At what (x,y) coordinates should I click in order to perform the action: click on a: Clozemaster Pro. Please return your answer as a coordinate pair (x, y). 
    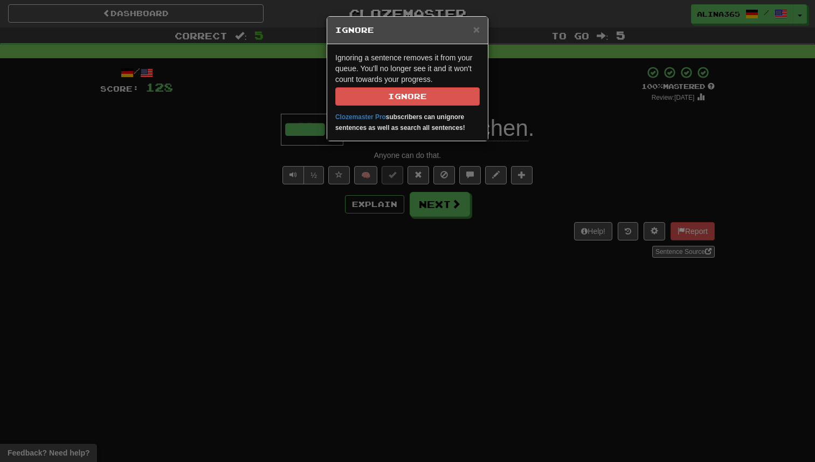
    Looking at the image, I should click on (360, 117).